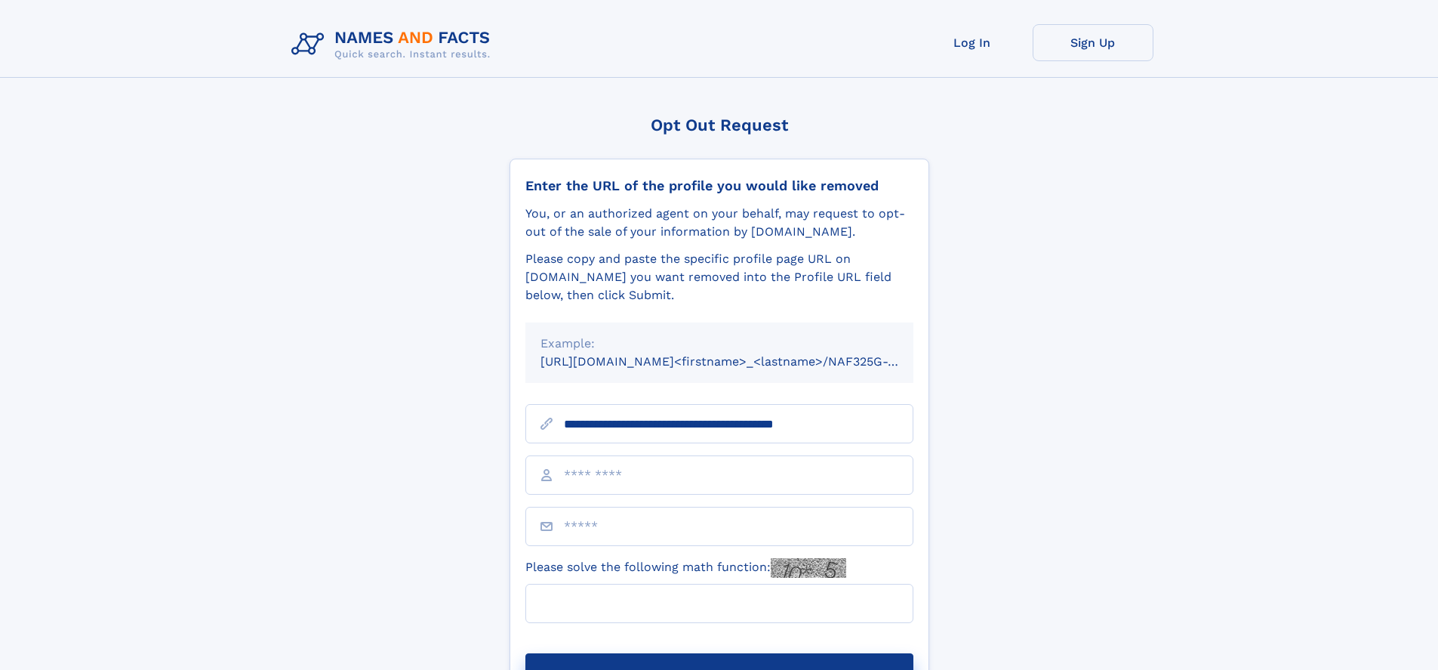 This screenshot has width=1438, height=670. I want to click on a: Log In, so click(972, 42).